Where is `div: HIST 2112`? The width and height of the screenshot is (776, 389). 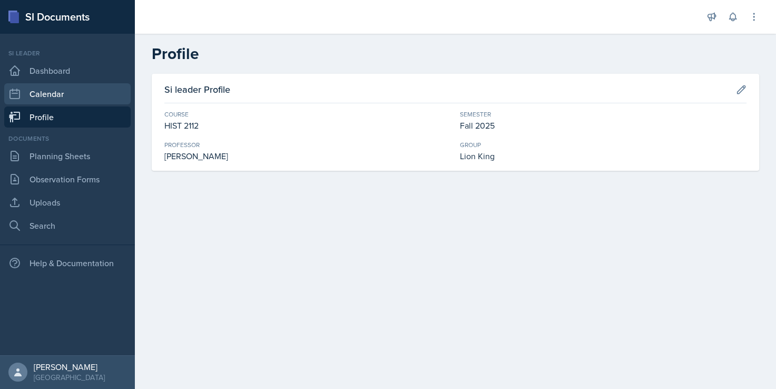
div: HIST 2112 is located at coordinates (308, 125).